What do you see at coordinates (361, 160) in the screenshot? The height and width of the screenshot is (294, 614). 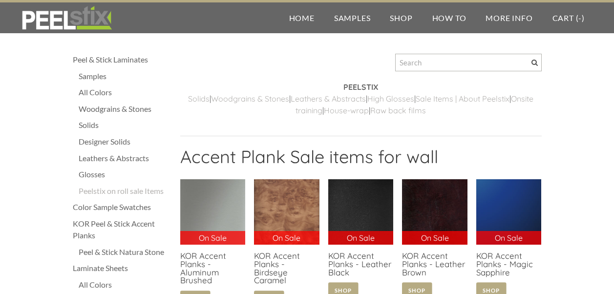 I see `h2: Accent Plank Sale items for wall` at bounding box center [361, 160].